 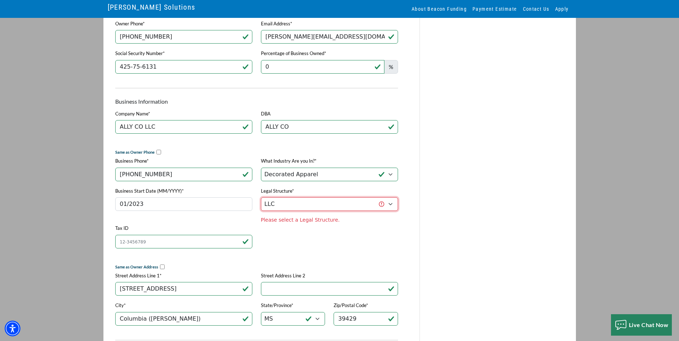 What do you see at coordinates (184, 127) in the screenshot?
I see `input: Beacon Funding` at bounding box center [184, 127].